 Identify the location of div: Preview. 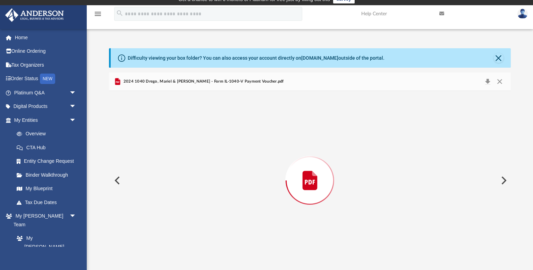
(309, 171).